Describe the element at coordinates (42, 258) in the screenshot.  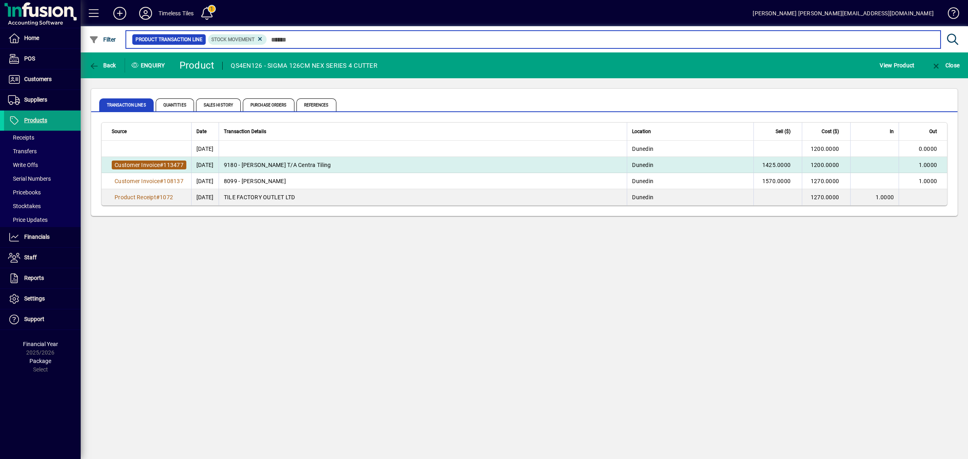
I see `a: Staff` at that location.